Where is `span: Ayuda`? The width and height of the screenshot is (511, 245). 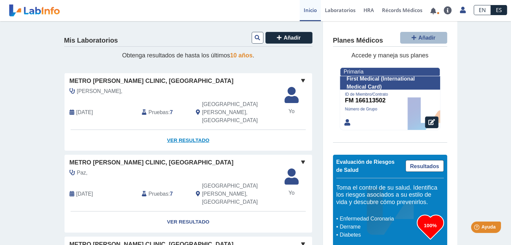 span: Ayuda is located at coordinates (37, 8).